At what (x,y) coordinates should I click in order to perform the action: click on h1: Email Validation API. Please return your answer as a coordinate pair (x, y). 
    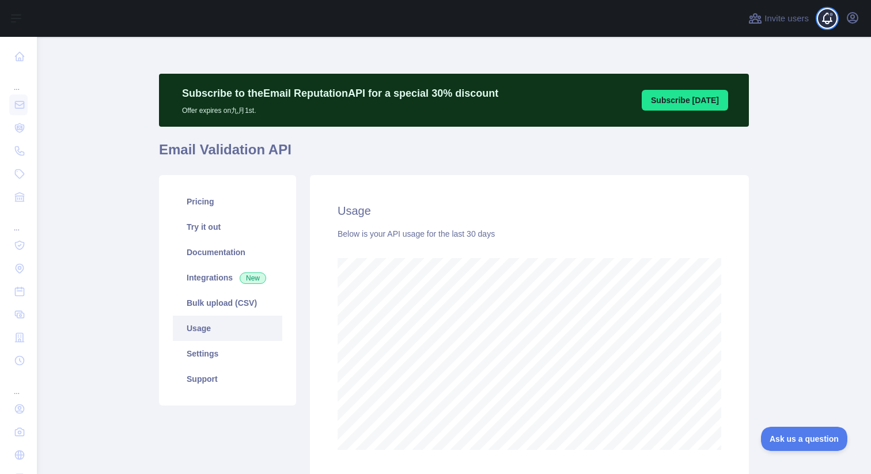
    Looking at the image, I should click on (454, 154).